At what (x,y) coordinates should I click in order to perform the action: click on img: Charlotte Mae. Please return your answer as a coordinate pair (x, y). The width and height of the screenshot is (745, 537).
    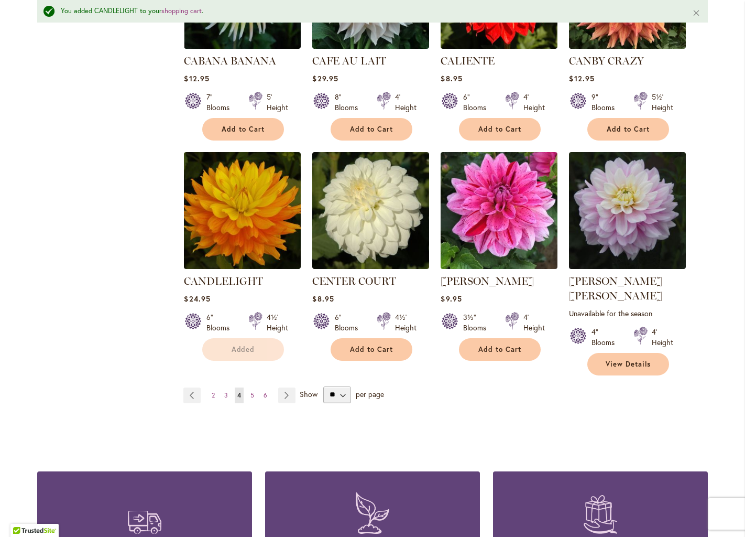
    Looking at the image, I should click on (627, 210).